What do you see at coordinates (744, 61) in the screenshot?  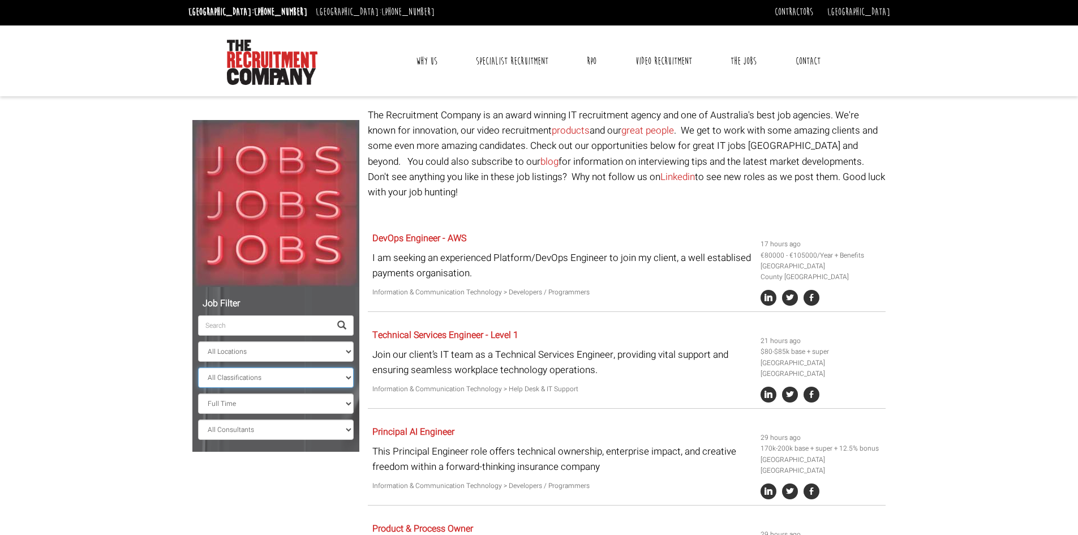 I see `a: The Jobs` at bounding box center [744, 61].